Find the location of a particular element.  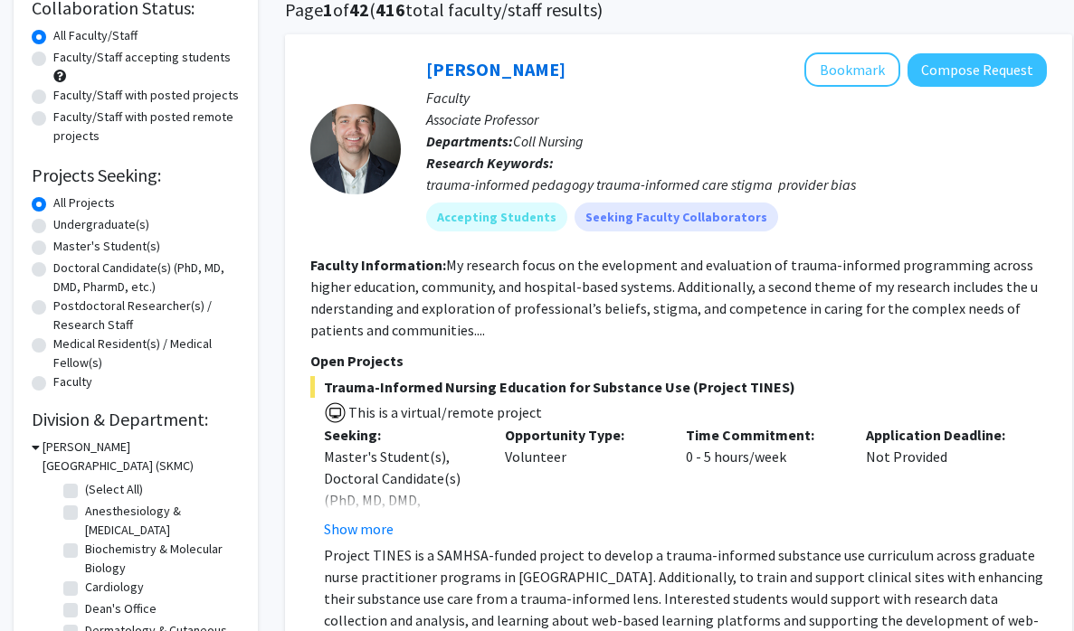

p: Open Projects is located at coordinates (678, 361).